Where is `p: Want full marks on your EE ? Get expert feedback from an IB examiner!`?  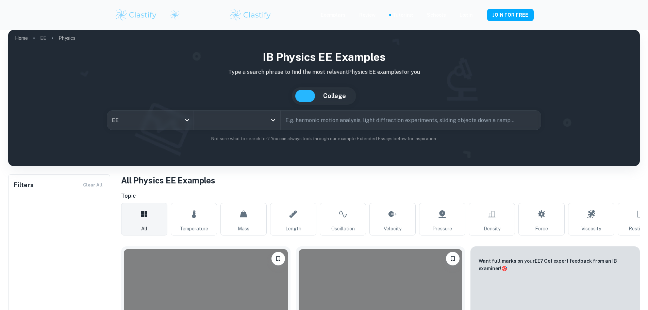
p: Want full marks on your EE ? Get expert feedback from an IB examiner! is located at coordinates (555, 264).